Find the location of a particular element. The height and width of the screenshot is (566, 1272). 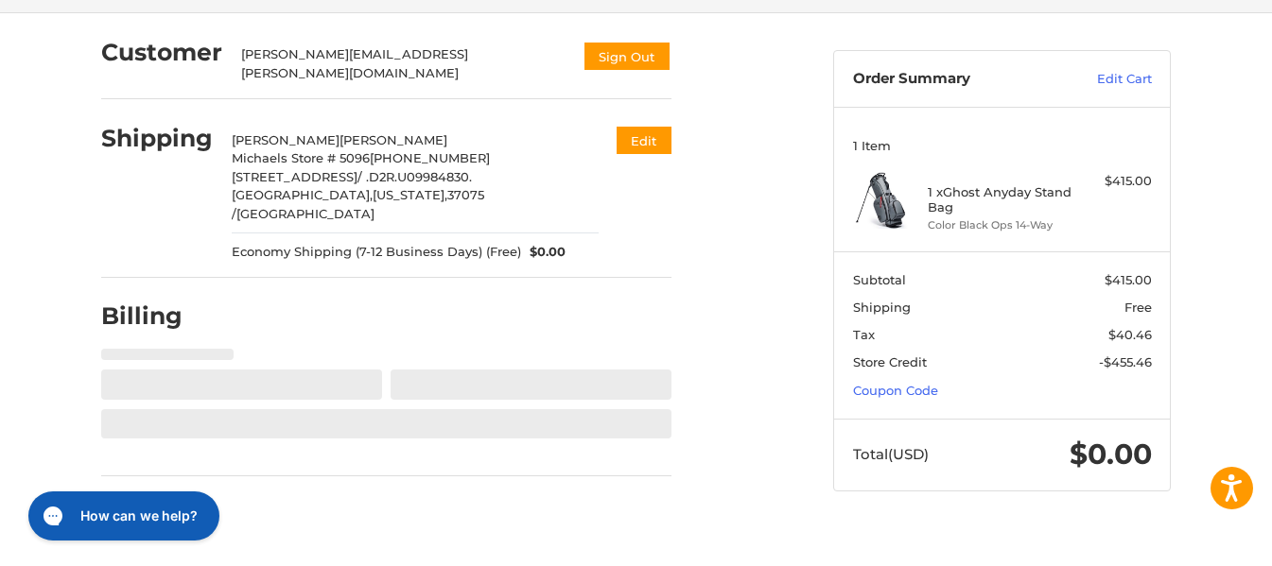

h2: Customer is located at coordinates (162, 52).